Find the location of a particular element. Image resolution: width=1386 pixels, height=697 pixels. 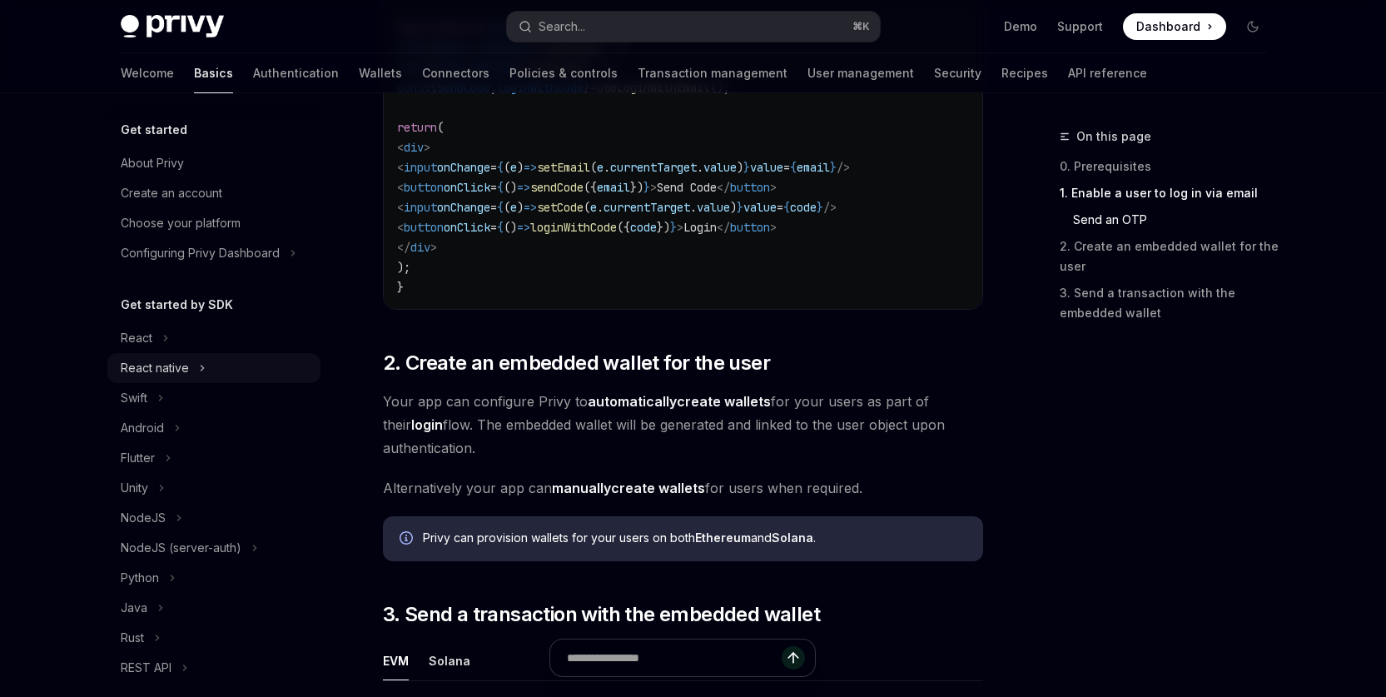

div: Rust is located at coordinates (132, 638).